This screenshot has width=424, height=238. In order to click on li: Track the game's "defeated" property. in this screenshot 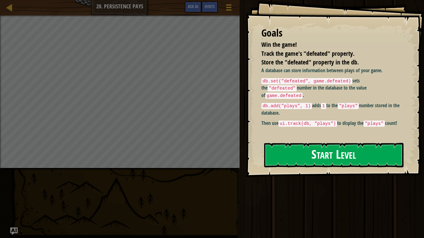, I will do `click(327, 54)`.